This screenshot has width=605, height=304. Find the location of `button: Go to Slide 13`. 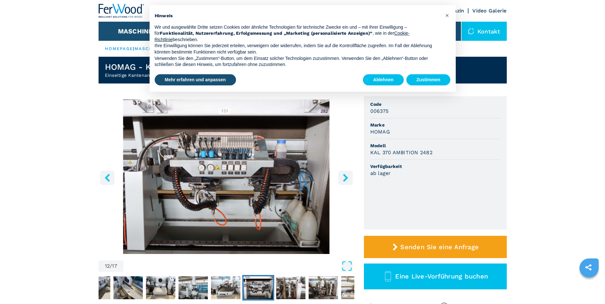

button: Go to Slide 13 is located at coordinates (291, 288).